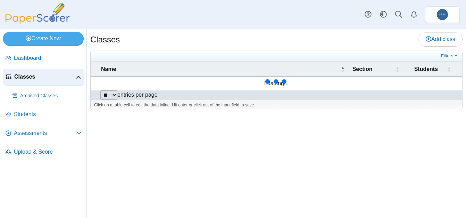 This screenshot has height=218, width=466. Describe the element at coordinates (450, 56) in the screenshot. I see `a: Filters` at that location.